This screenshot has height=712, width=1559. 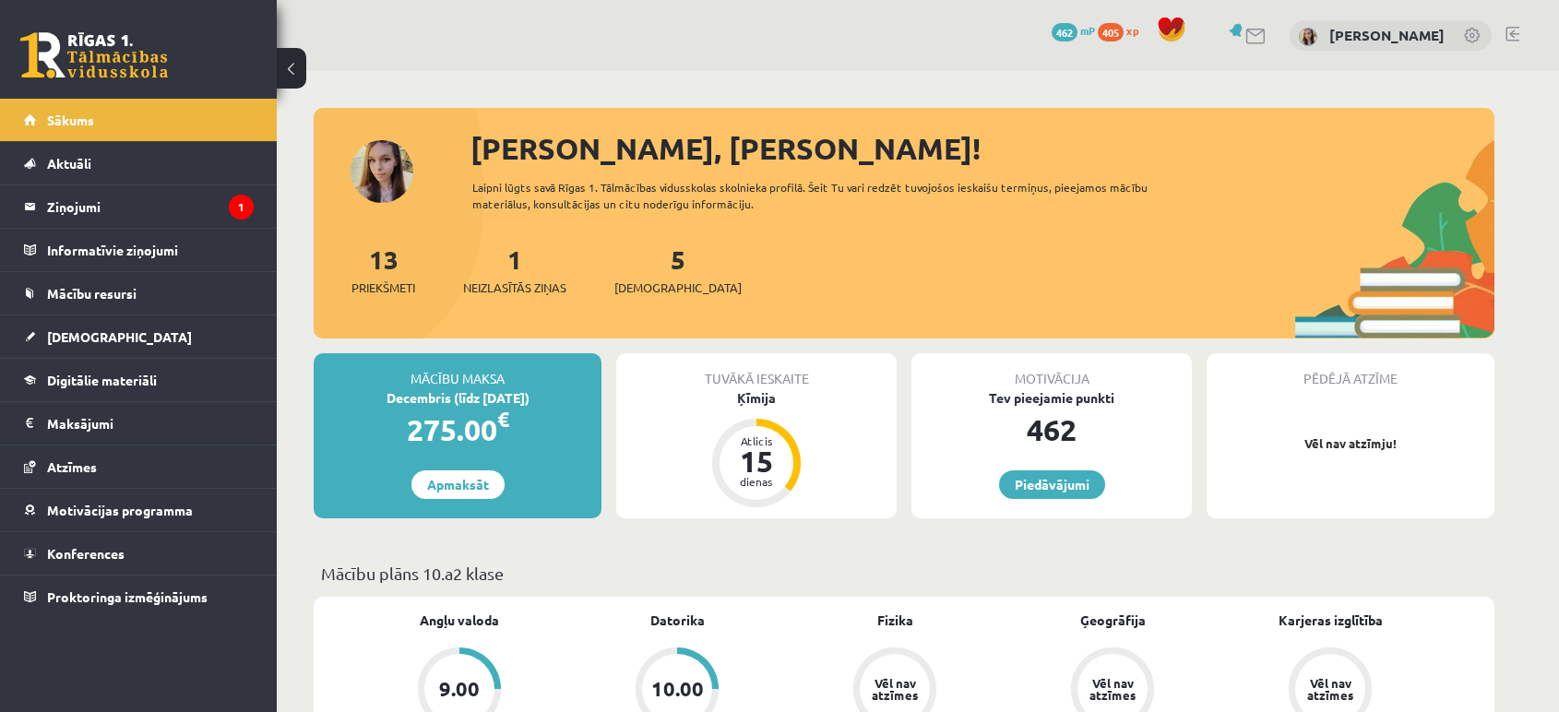 I want to click on span: 405, so click(x=1111, y=32).